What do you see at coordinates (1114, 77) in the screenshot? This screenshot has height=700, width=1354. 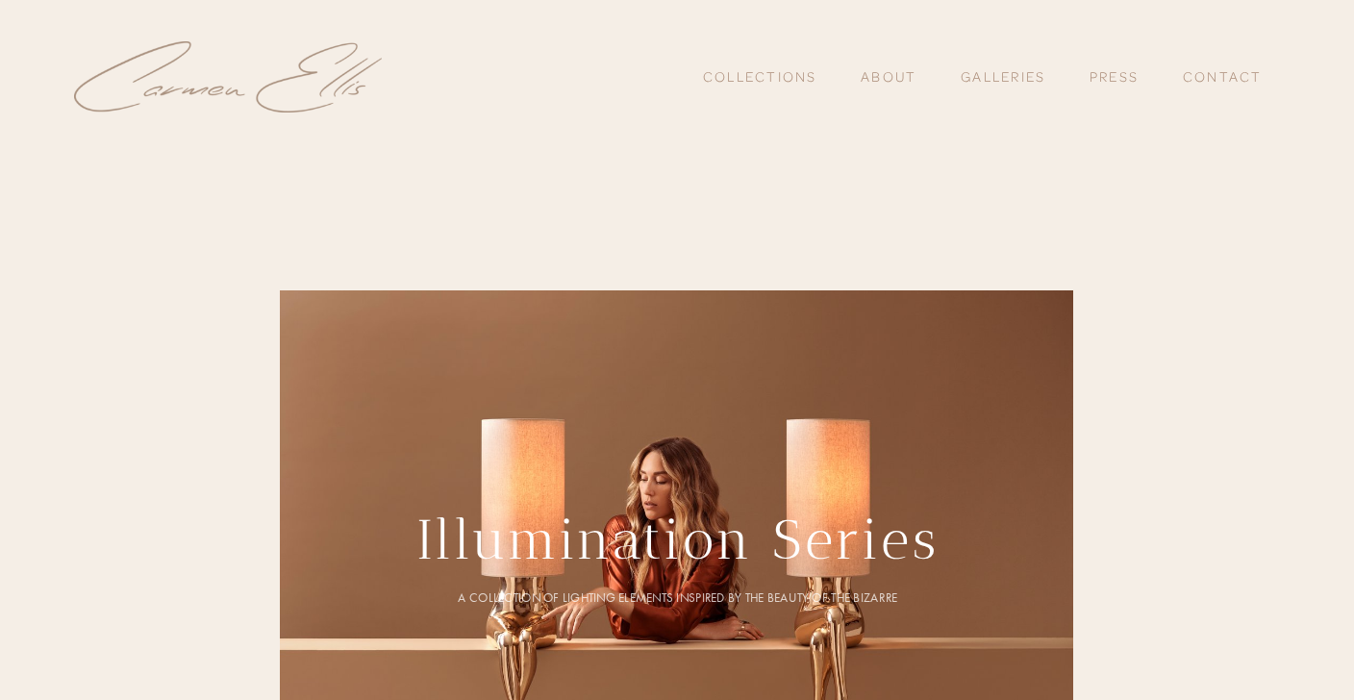 I see `a: Press` at bounding box center [1114, 77].